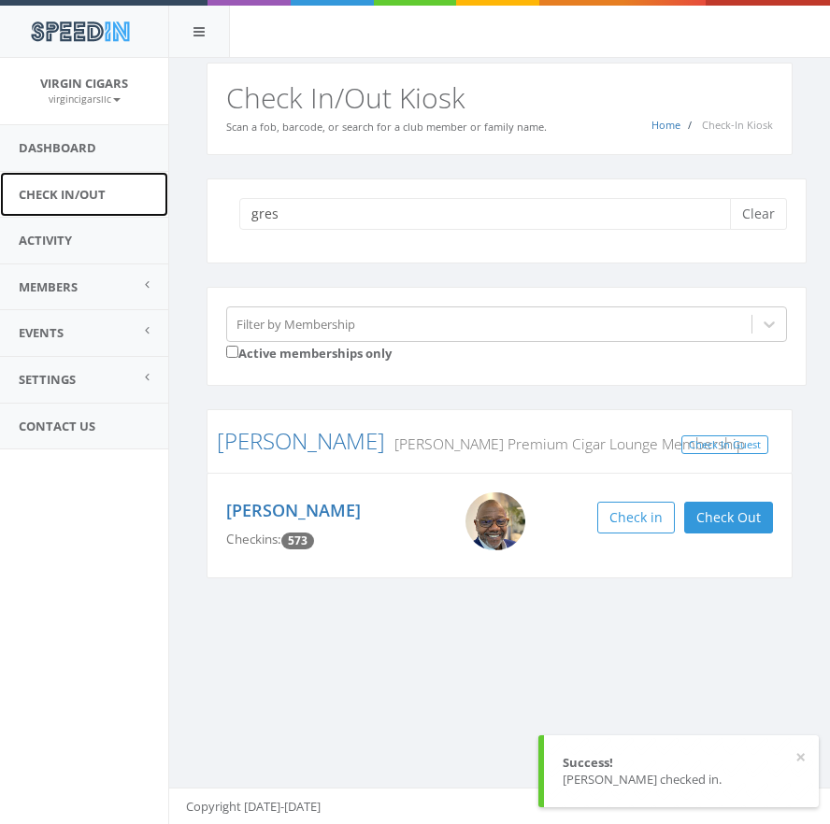  I want to click on h2: Check In/Out Kiosk, so click(499, 97).